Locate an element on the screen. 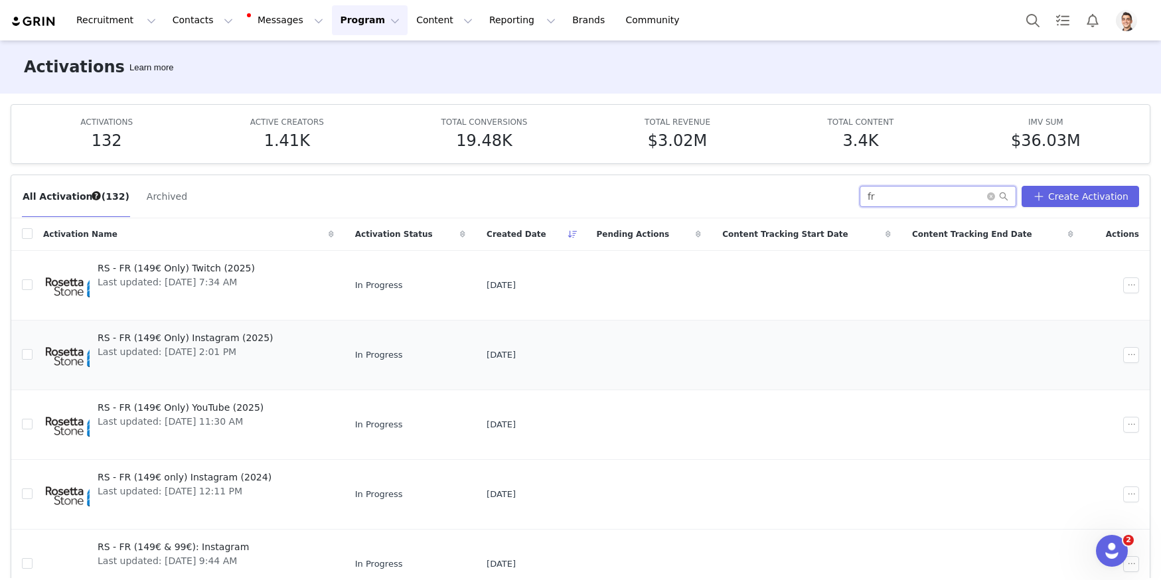 The image size is (1161, 580). a: Brands is located at coordinates (590, 20).